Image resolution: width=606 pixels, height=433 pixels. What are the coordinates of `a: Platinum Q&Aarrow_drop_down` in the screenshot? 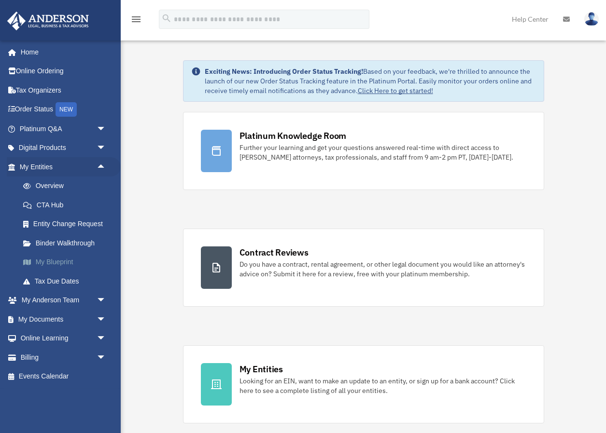 It's located at (64, 129).